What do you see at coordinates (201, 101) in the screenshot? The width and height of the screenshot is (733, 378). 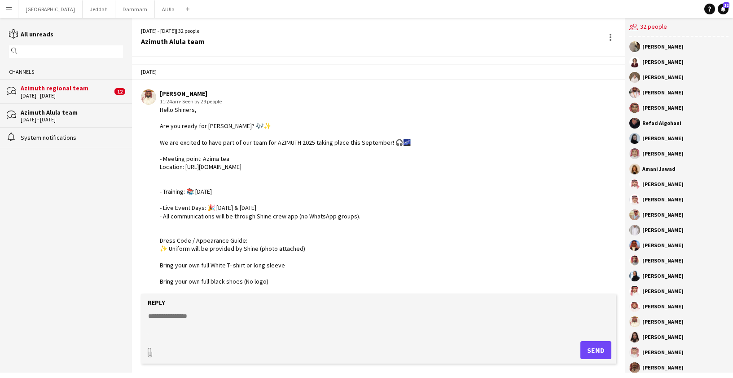 I see `span: · Seen by 29 people` at bounding box center [201, 101].